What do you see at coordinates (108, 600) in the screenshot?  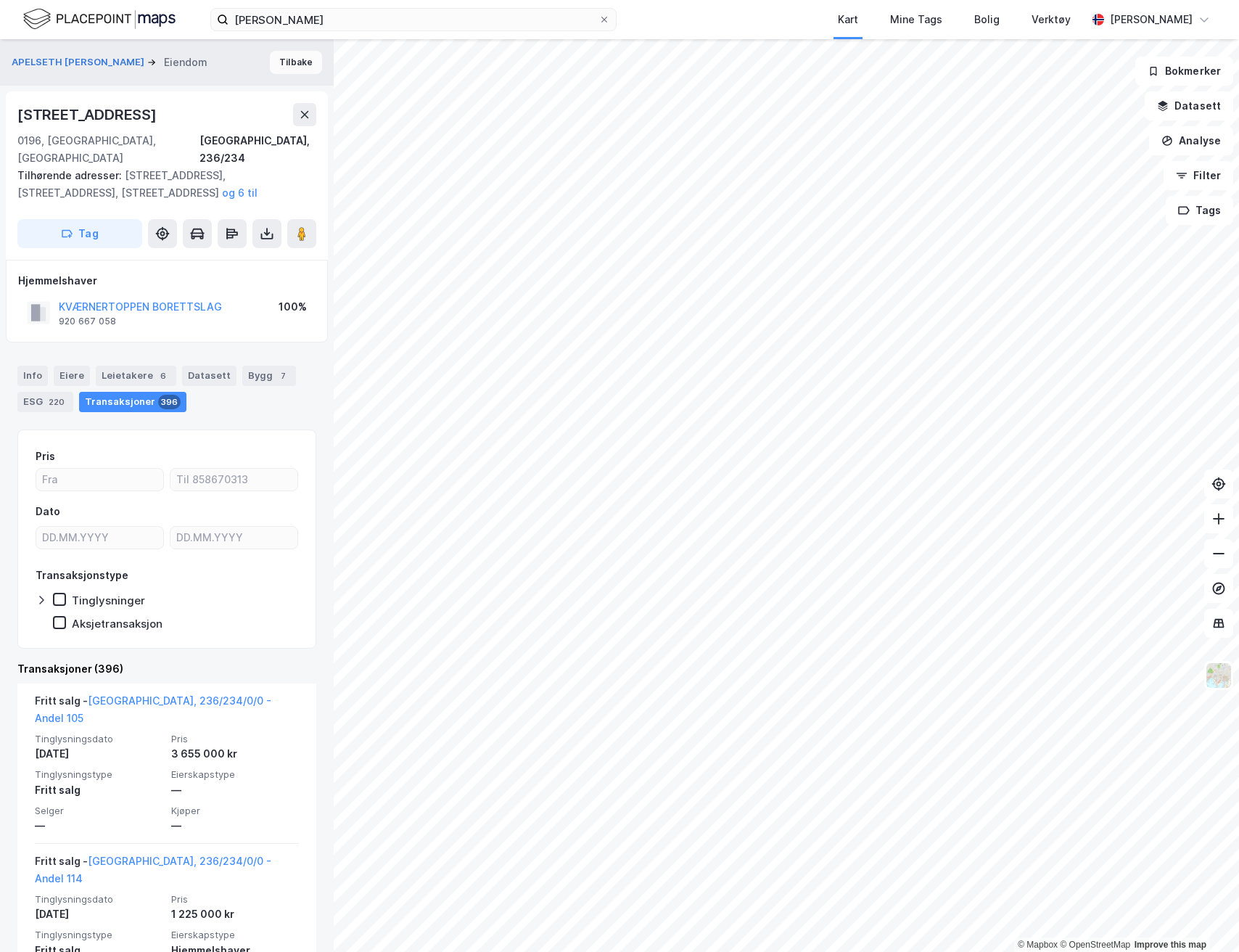 I see `div: Tinglysninger` at bounding box center [108, 600].